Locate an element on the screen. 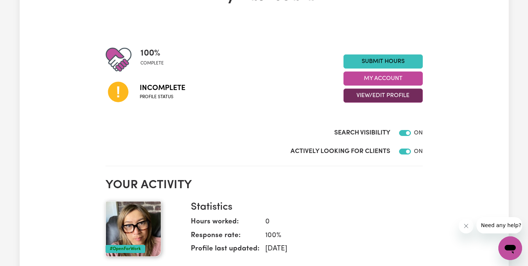 Image resolution: width=528 pixels, height=266 pixels. span: complete is located at coordinates (152, 63).